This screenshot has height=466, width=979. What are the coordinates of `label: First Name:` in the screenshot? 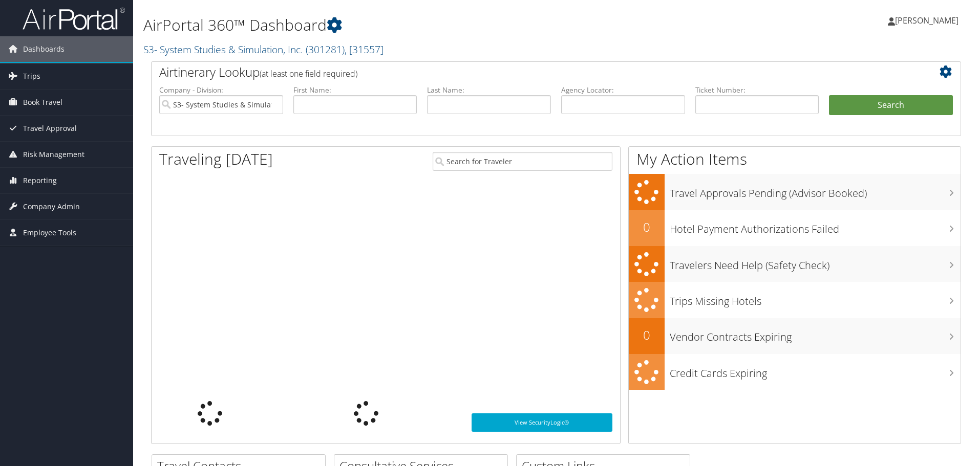 It's located at (355, 90).